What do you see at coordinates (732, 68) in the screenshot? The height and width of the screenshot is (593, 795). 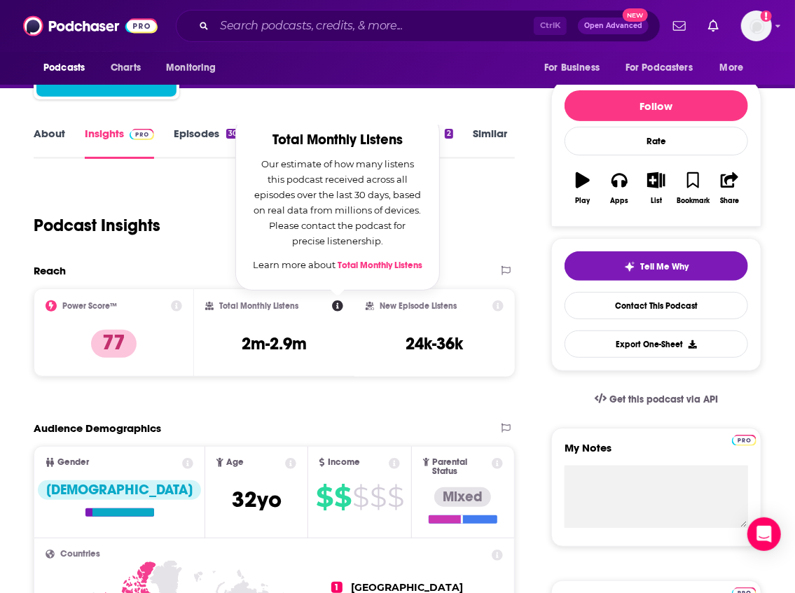 I see `span: More` at bounding box center [732, 68].